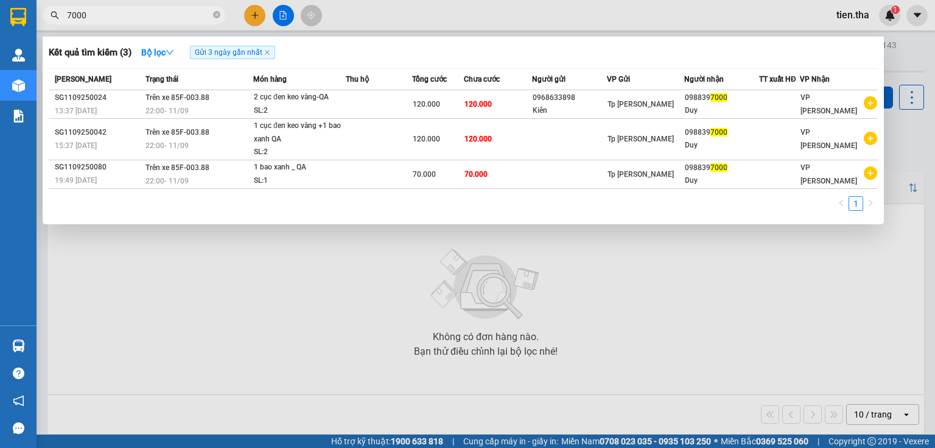 Image resolution: width=935 pixels, height=448 pixels. Describe the element at coordinates (90, 52) in the screenshot. I see `h3: Kết quả tìm kiếm ( 3 )` at that location.